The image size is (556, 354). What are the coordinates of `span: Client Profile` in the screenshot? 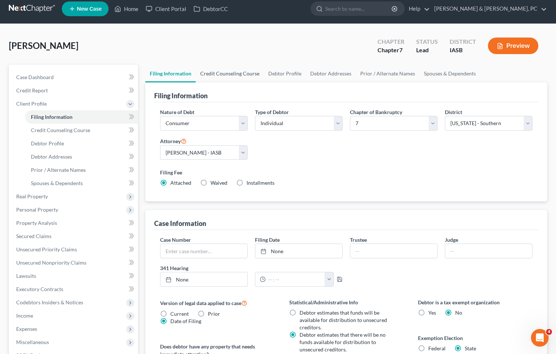 It's located at (31, 103).